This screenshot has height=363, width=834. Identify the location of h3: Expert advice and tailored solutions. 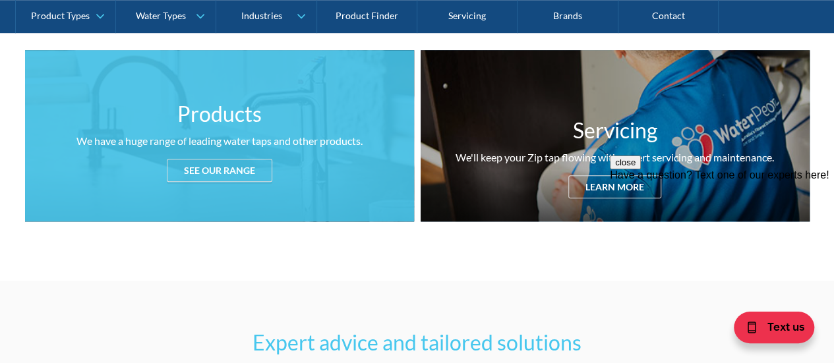
(417, 343).